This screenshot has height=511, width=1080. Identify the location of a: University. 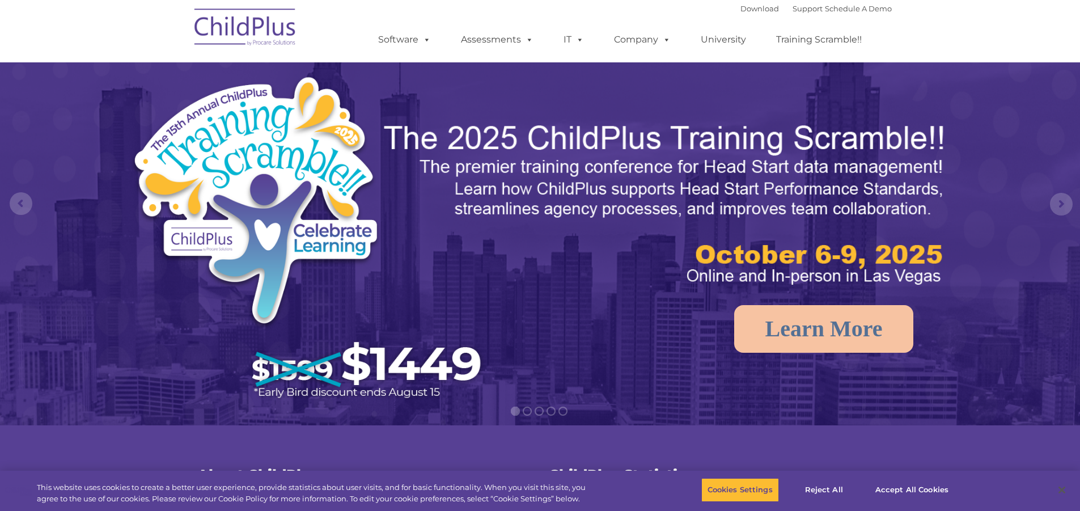
(723, 40).